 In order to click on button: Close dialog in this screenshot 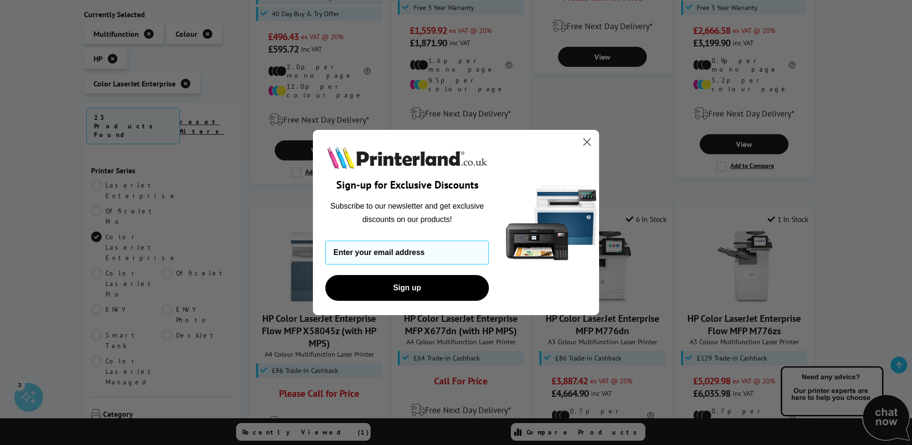, I will do `click(587, 142)`.